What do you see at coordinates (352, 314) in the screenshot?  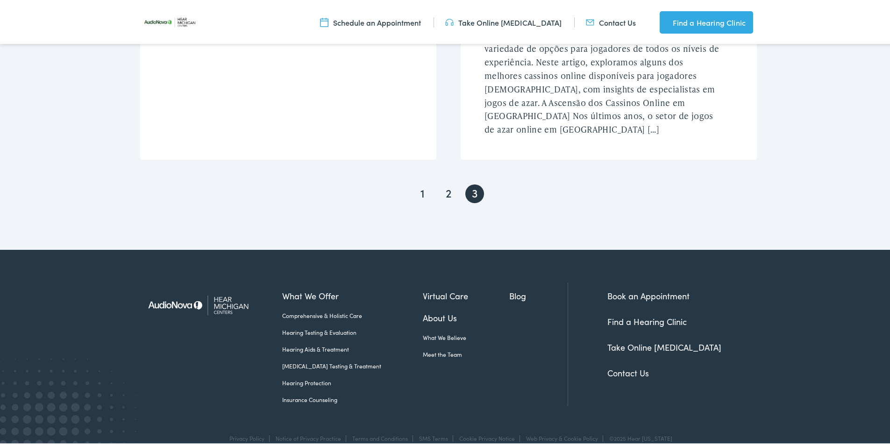 I see `a: Comprehensive & Holistic Care` at bounding box center [352, 314].